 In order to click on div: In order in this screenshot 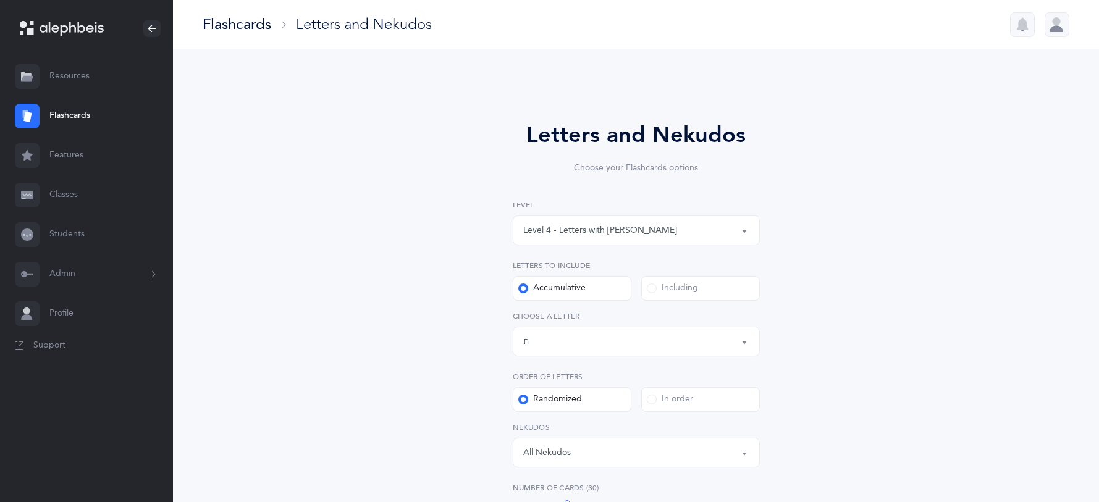, I will do `click(670, 400)`.